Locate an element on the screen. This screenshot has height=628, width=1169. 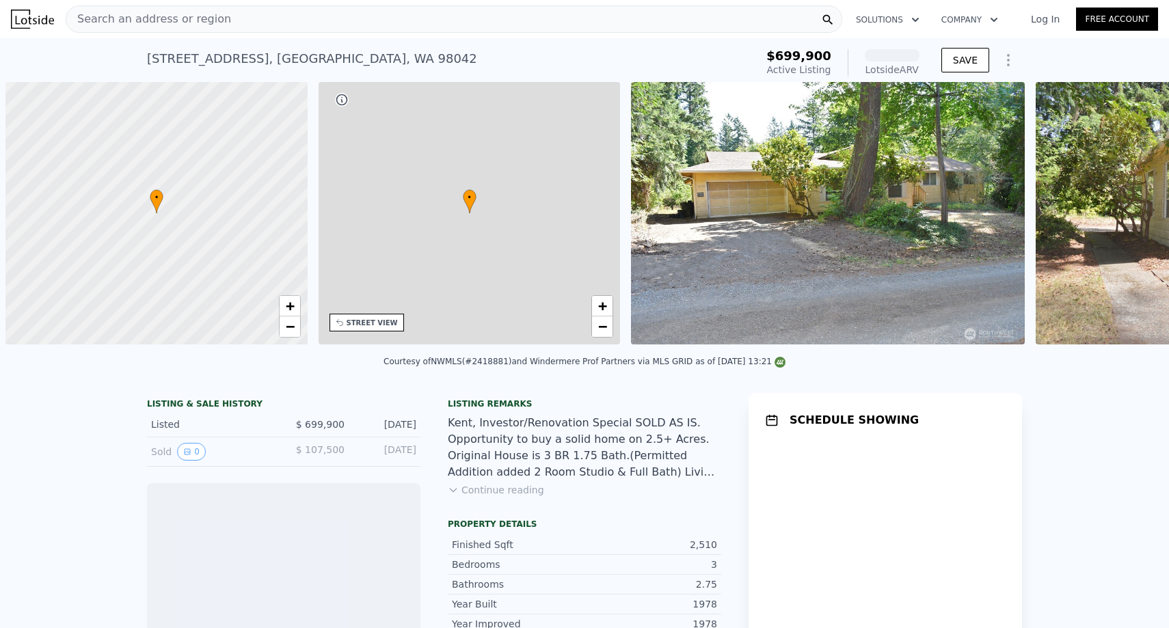
div: 2.75 is located at coordinates (651, 585).